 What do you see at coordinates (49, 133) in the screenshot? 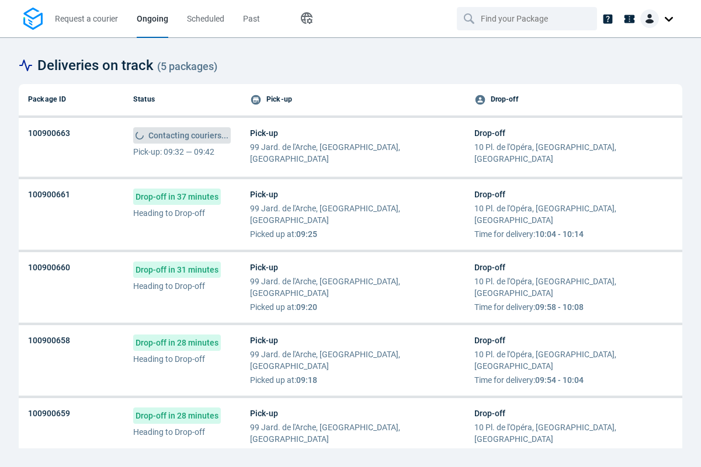
I see `span: 100900663` at bounding box center [49, 133].